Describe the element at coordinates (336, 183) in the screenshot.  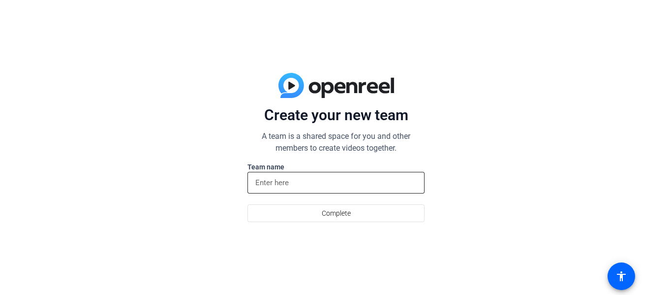
I see `input: Enter here` at that location.